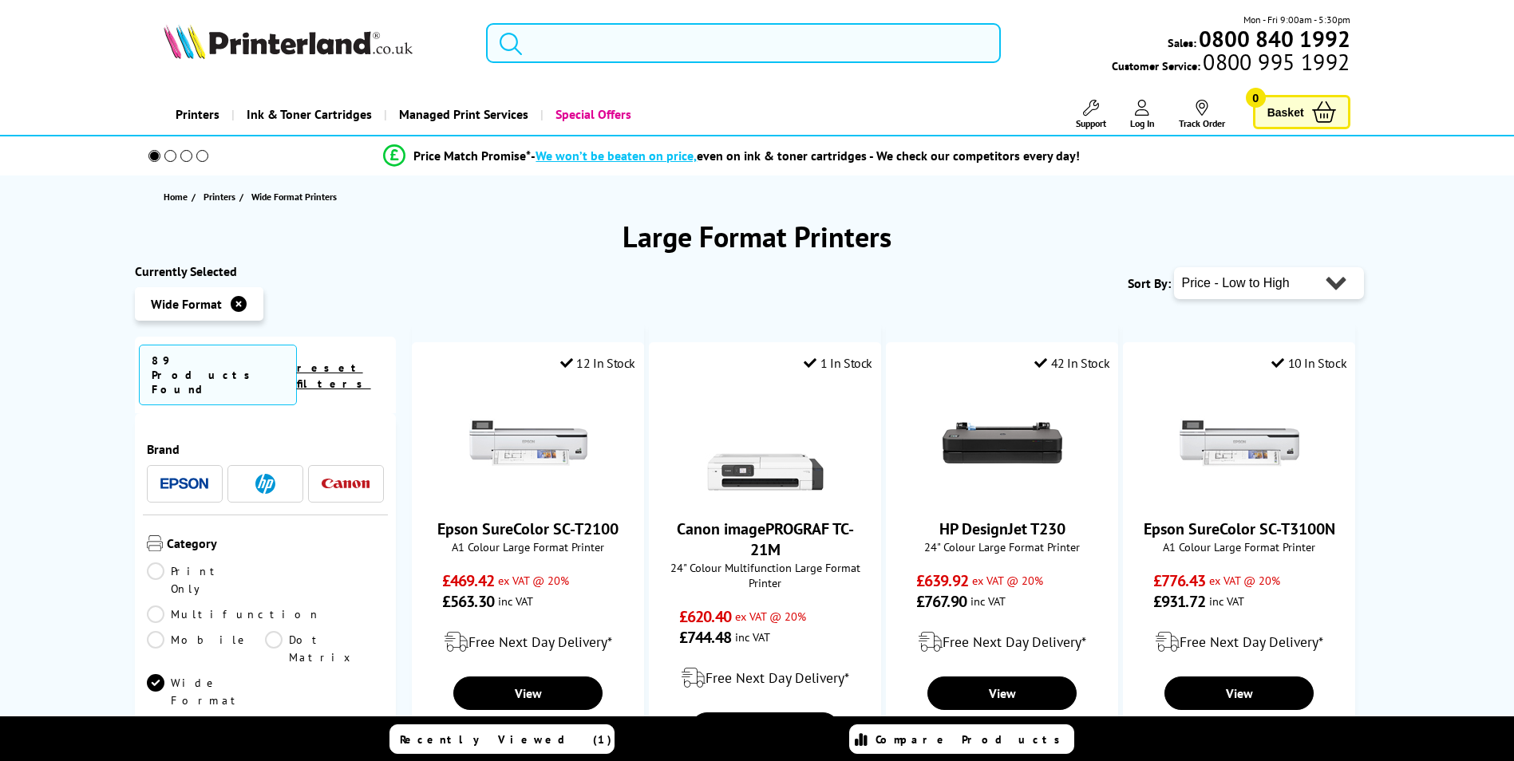 The width and height of the screenshot is (1514, 761). I want to click on span: Wide Format Printers, so click(294, 196).